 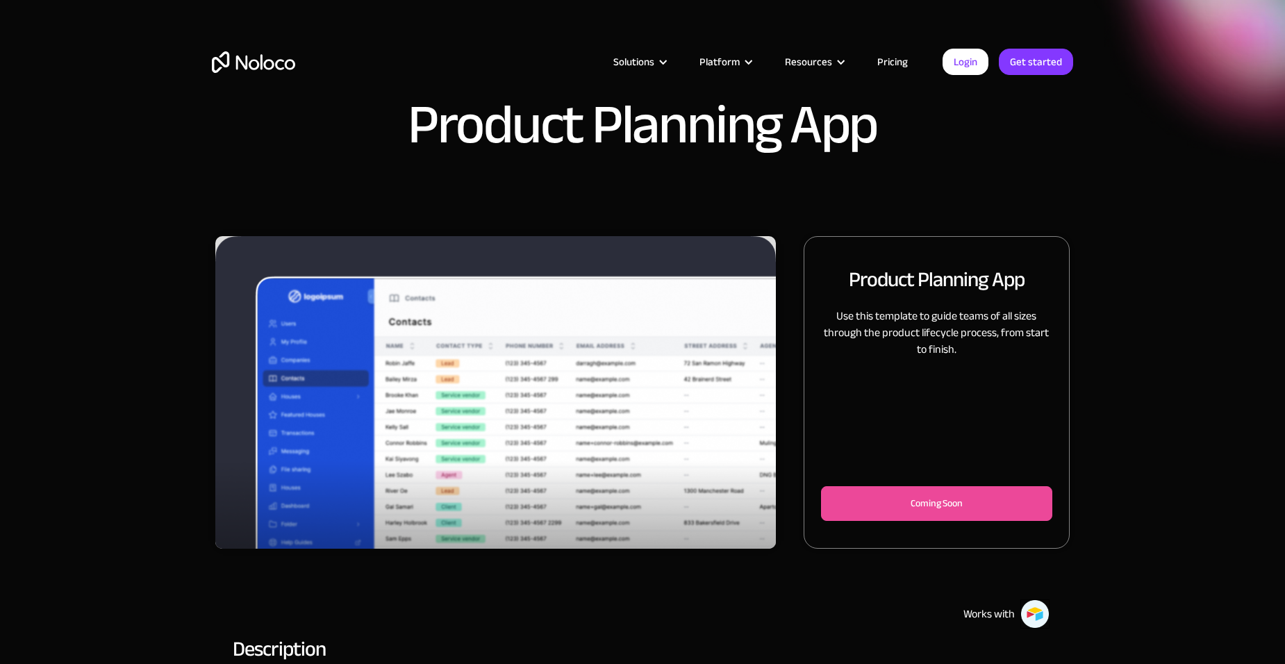 I want to click on a: home, so click(x=254, y=62).